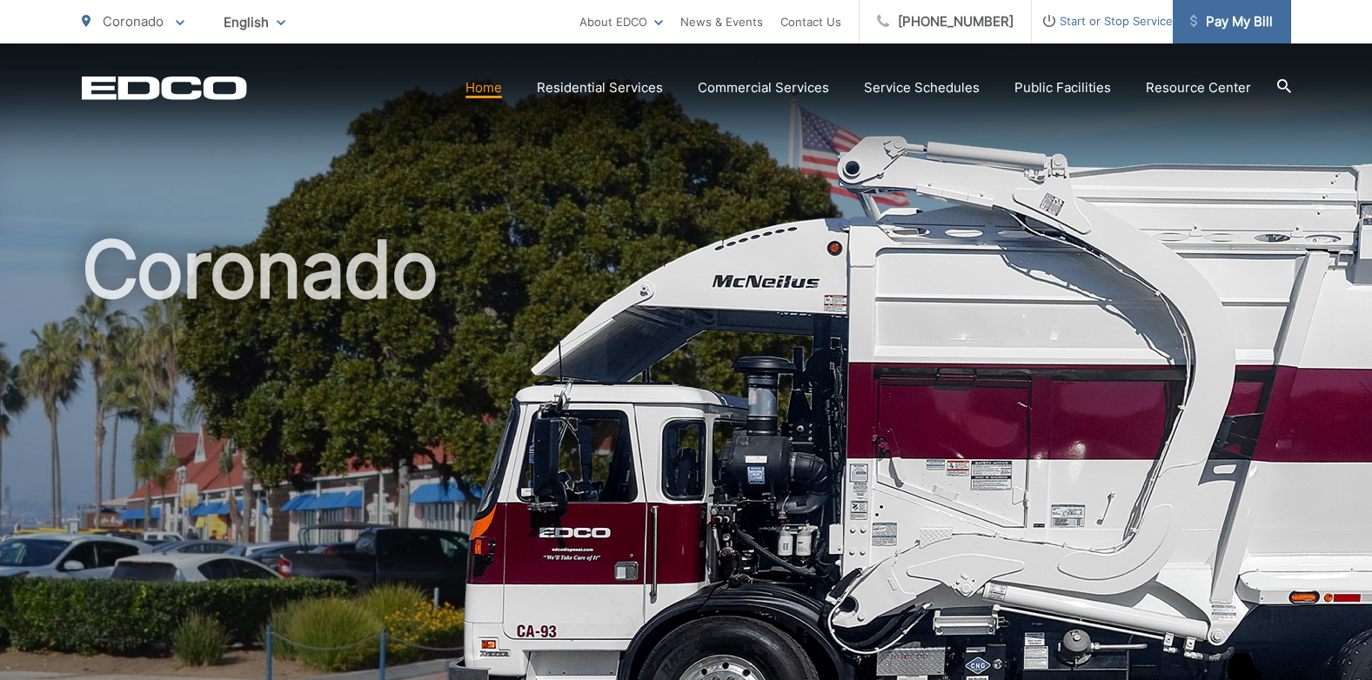 Image resolution: width=1372 pixels, height=680 pixels. Describe the element at coordinates (484, 88) in the screenshot. I see `a: Home` at that location.